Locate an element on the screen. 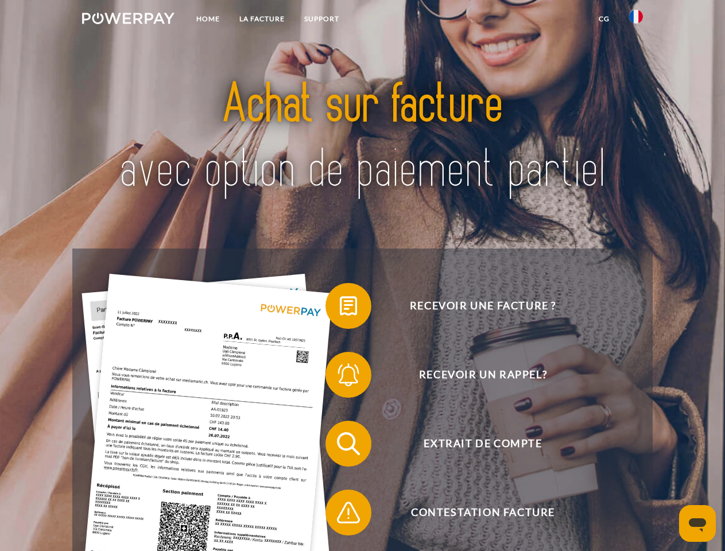 The width and height of the screenshot is (725, 551). img: qb_bill.svg is located at coordinates (348, 306).